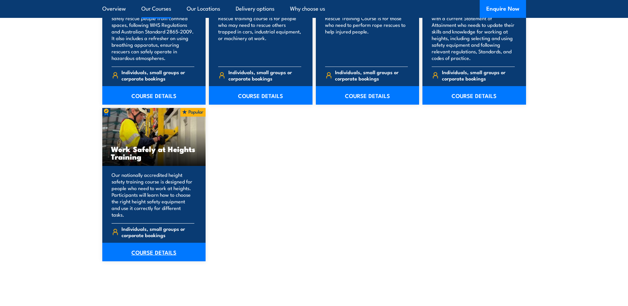  What do you see at coordinates (367, 35) in the screenshot?
I see `p: Our nationally accredited Vertical Rescue Training Course is for those who need to perform rope r...` at bounding box center [367, 35].